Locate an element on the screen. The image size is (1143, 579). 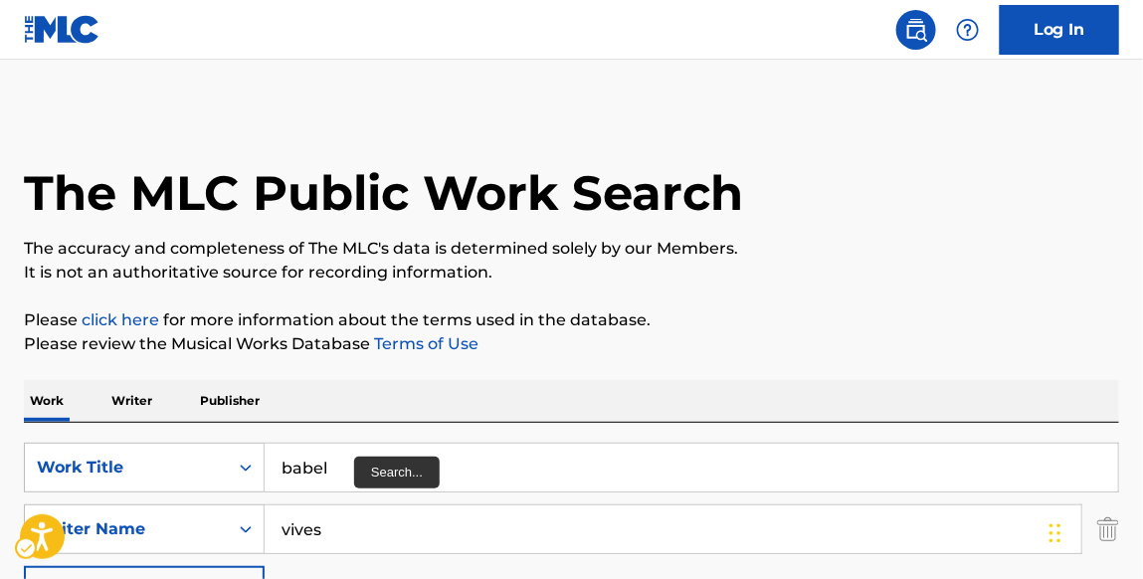
h1: The MLC Public Work Search is located at coordinates (383, 193).